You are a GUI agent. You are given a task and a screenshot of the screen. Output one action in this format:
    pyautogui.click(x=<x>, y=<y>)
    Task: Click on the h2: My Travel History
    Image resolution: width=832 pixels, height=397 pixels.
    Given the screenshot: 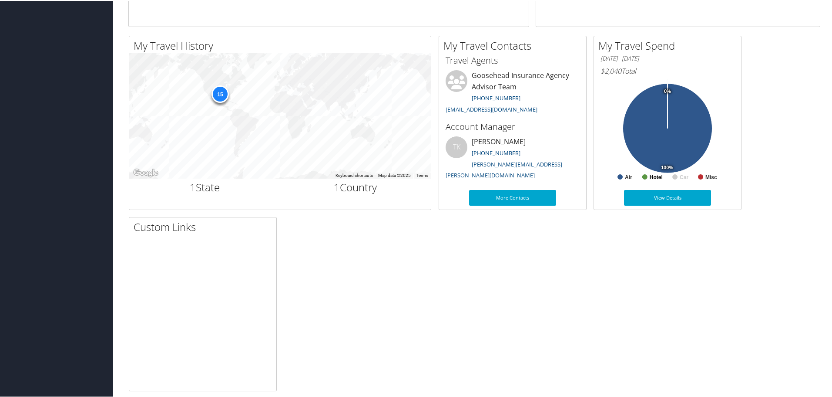 What is the action you would take?
    pyautogui.click(x=282, y=45)
    